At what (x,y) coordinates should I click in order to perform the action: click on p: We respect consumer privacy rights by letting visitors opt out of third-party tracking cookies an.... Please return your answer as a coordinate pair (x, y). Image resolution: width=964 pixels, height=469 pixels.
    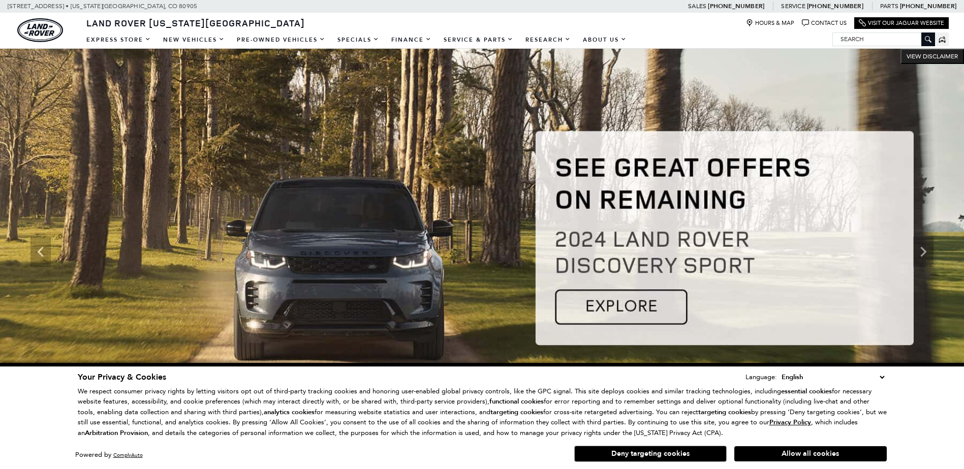
    Looking at the image, I should click on (482, 413).